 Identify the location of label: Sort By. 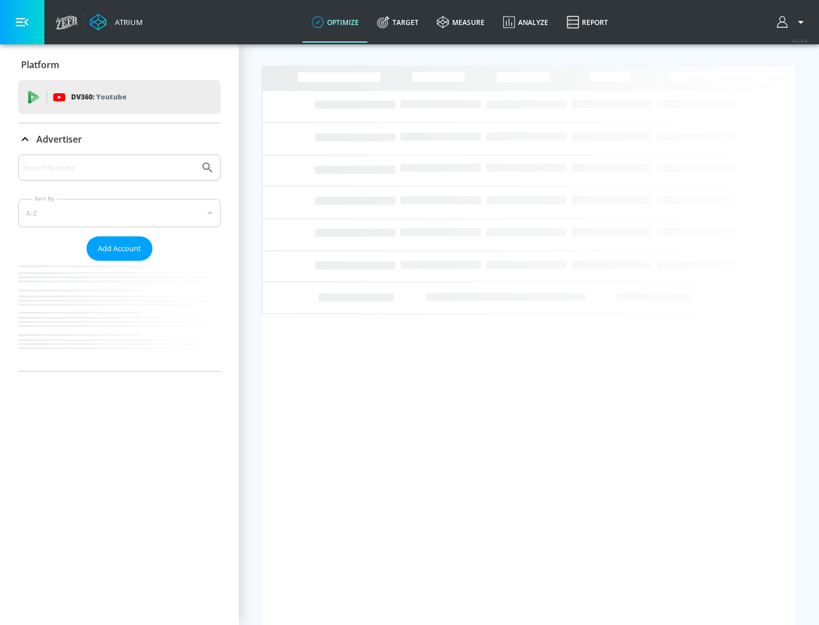
(44, 198).